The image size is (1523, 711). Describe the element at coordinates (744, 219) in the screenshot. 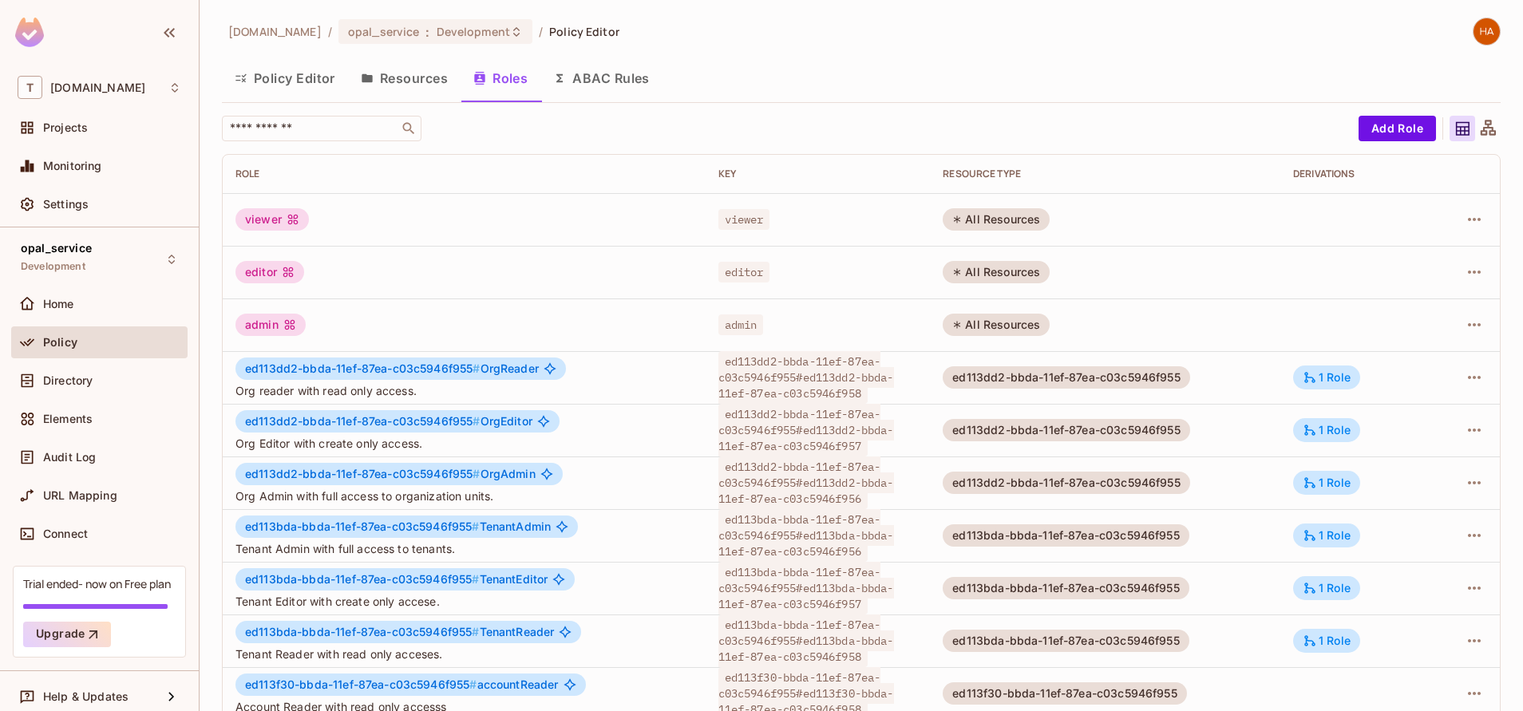

I see `span: viewer` at that location.